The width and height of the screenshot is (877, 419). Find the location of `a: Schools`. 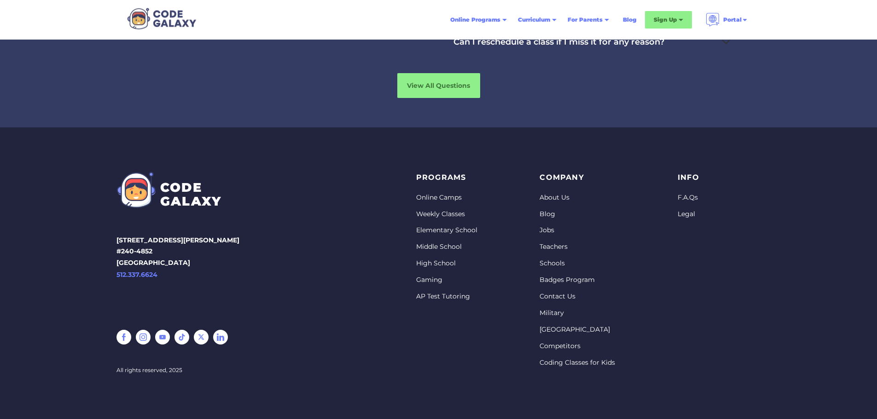

a: Schools is located at coordinates (577, 264).